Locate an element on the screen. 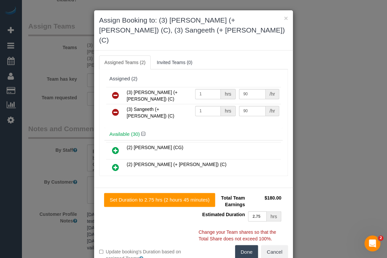  input: Update booking's Duration based on assigned Teams is located at coordinates (101, 252).